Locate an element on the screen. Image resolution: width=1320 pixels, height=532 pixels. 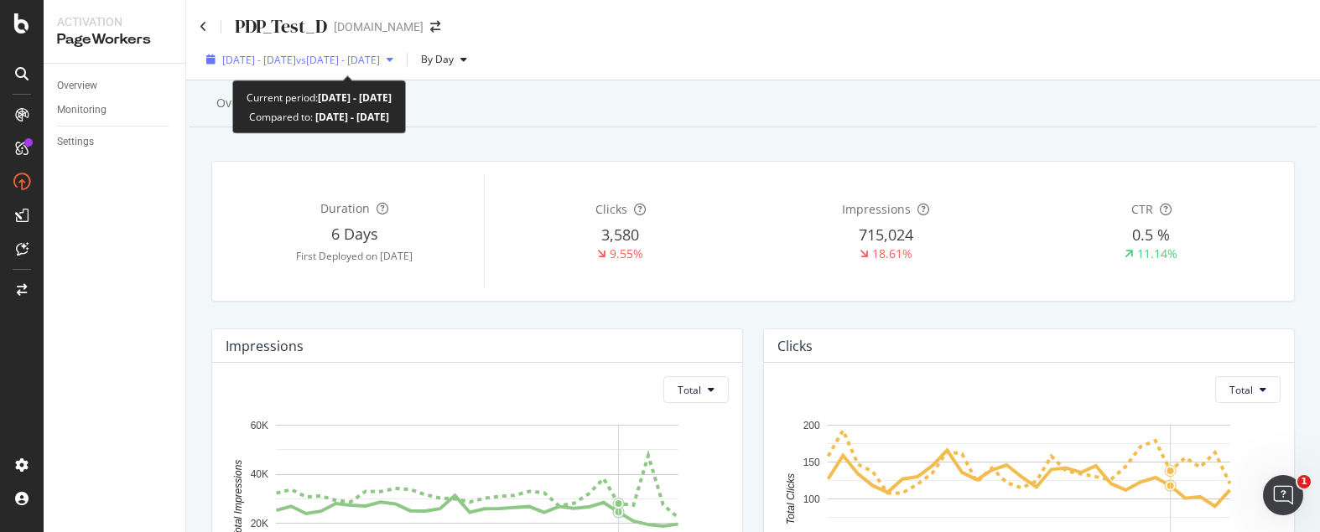
span: 1 is located at coordinates (1304, 482).